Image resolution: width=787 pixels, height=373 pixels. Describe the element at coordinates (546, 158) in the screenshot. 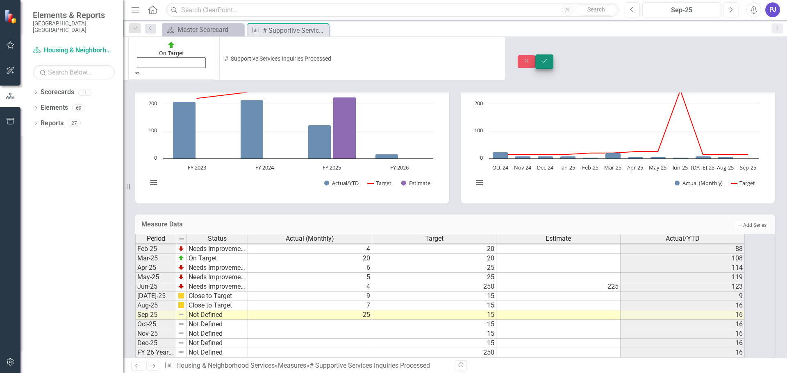

I see `path: Dec-24, 8. Actual (Monthly).` at that location.